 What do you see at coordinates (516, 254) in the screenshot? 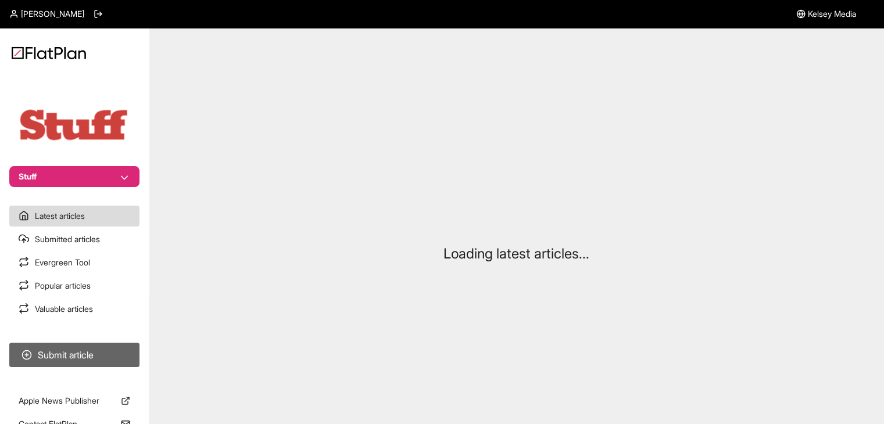
I see `p: Loading latest articles...` at bounding box center [516, 254].